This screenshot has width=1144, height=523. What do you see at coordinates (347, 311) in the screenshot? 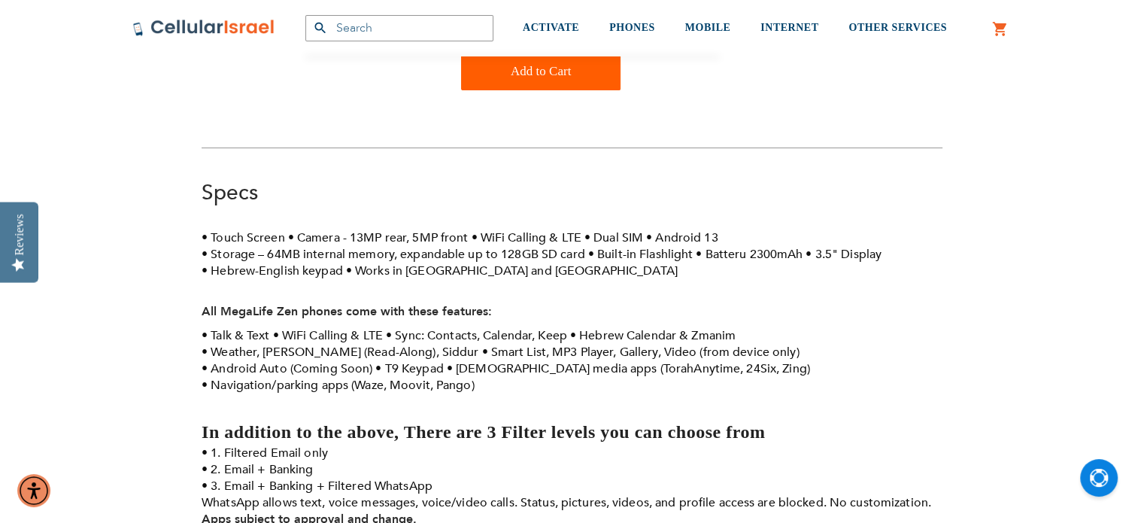
I see `strong: All MegaLife Zen phones come with these features:` at bounding box center [347, 311].